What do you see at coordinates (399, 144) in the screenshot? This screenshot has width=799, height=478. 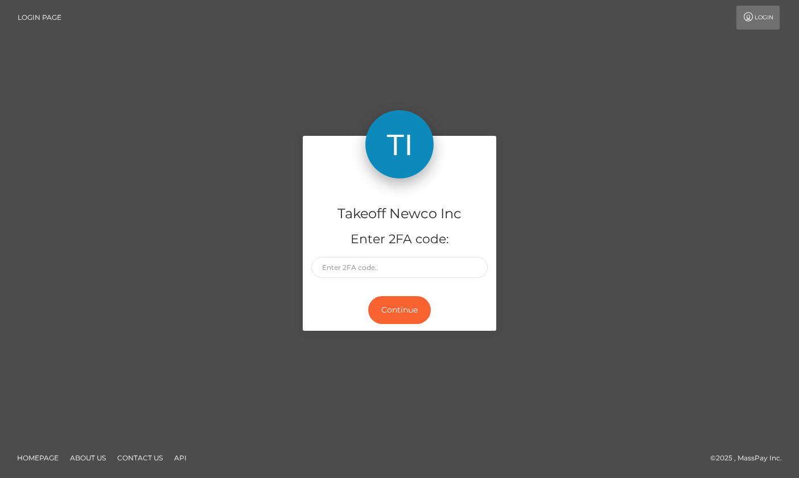 I see `img: Takeoff Newco Inc` at bounding box center [399, 144].